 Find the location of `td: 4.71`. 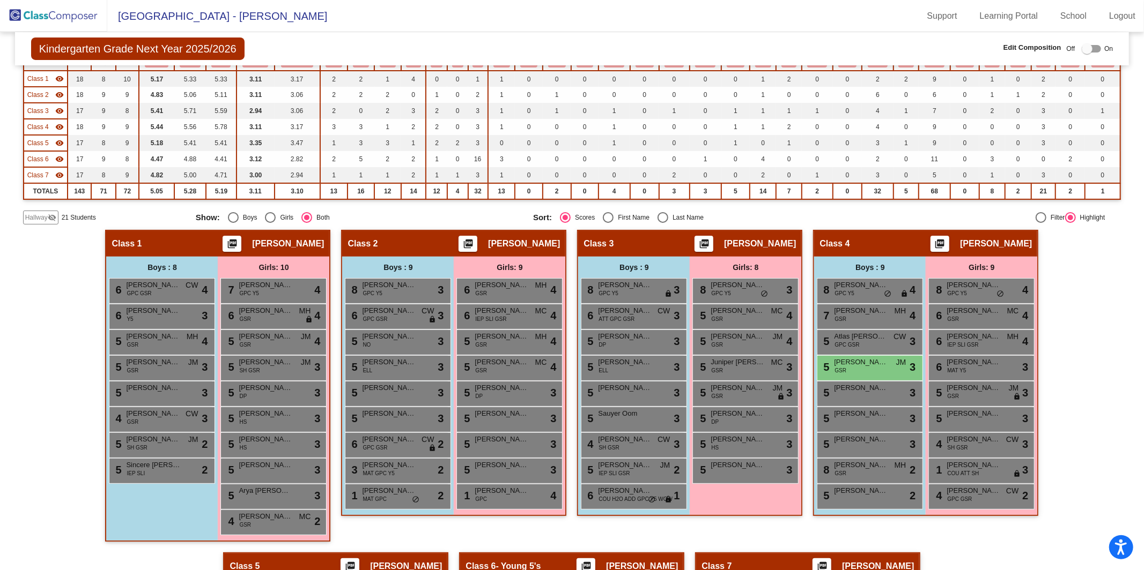

td: 4.71 is located at coordinates (221, 175).